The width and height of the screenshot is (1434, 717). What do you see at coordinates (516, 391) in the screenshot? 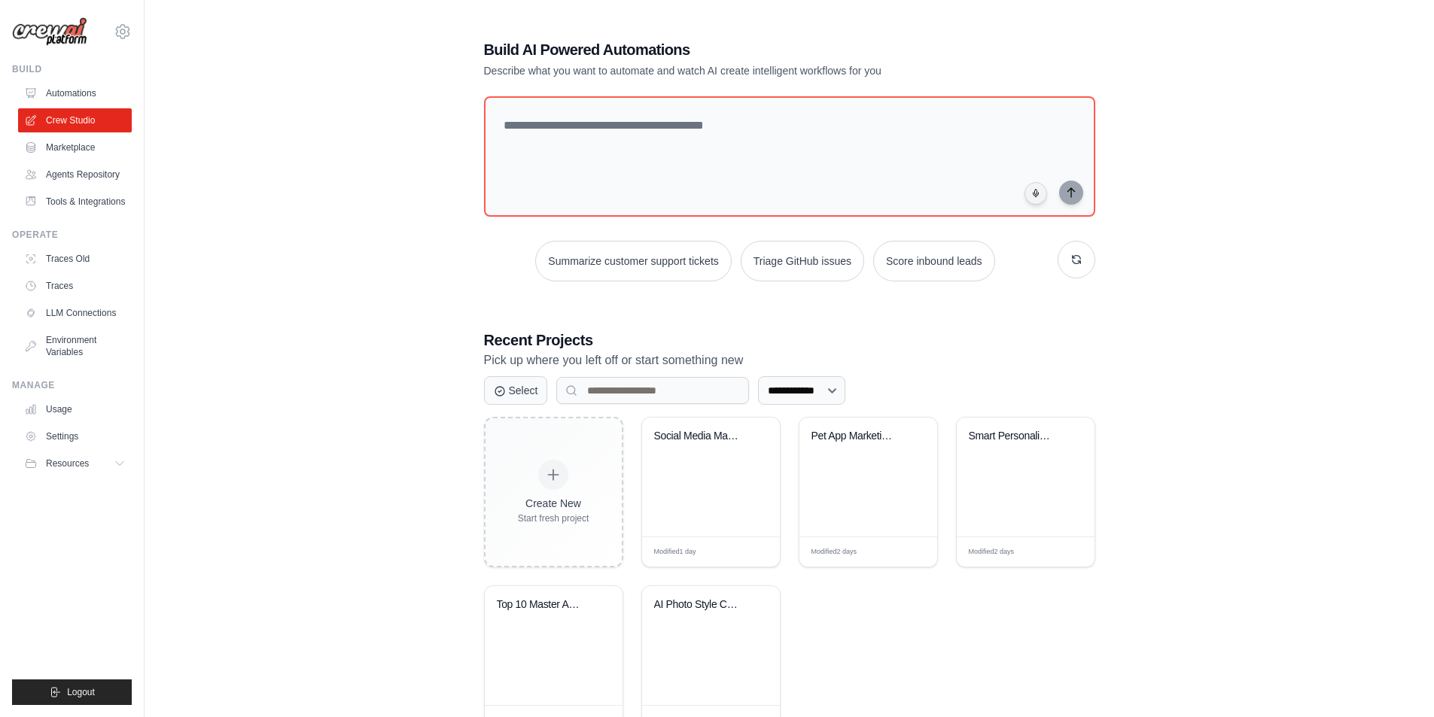
I see `button: Select` at bounding box center [516, 391].